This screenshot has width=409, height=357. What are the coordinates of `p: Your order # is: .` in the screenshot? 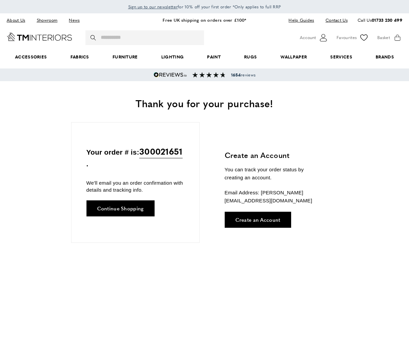 It's located at (135, 157).